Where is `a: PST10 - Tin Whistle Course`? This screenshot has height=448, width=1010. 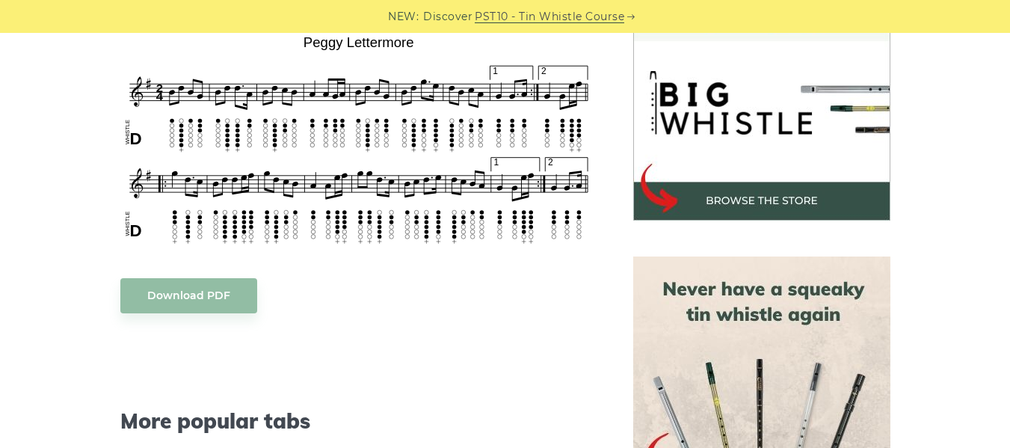 a: PST10 - Tin Whistle Course is located at coordinates (550, 16).